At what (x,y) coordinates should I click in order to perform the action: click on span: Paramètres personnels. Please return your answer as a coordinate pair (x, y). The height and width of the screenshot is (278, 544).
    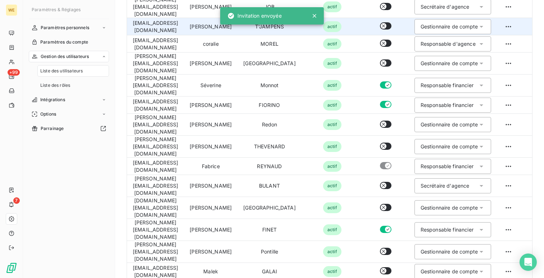
    Looking at the image, I should click on (65, 28).